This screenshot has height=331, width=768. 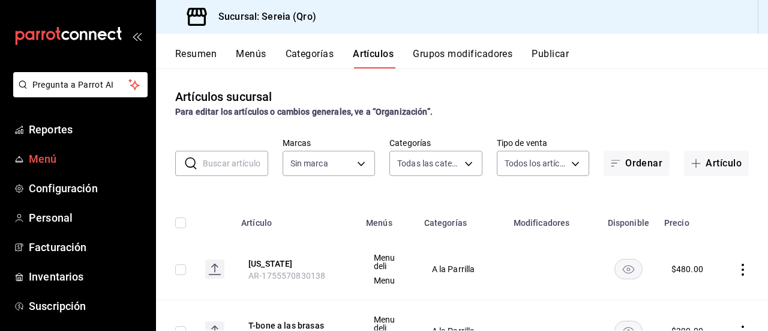 I want to click on span: Todas las categorías, Sin categoría, so click(x=428, y=163).